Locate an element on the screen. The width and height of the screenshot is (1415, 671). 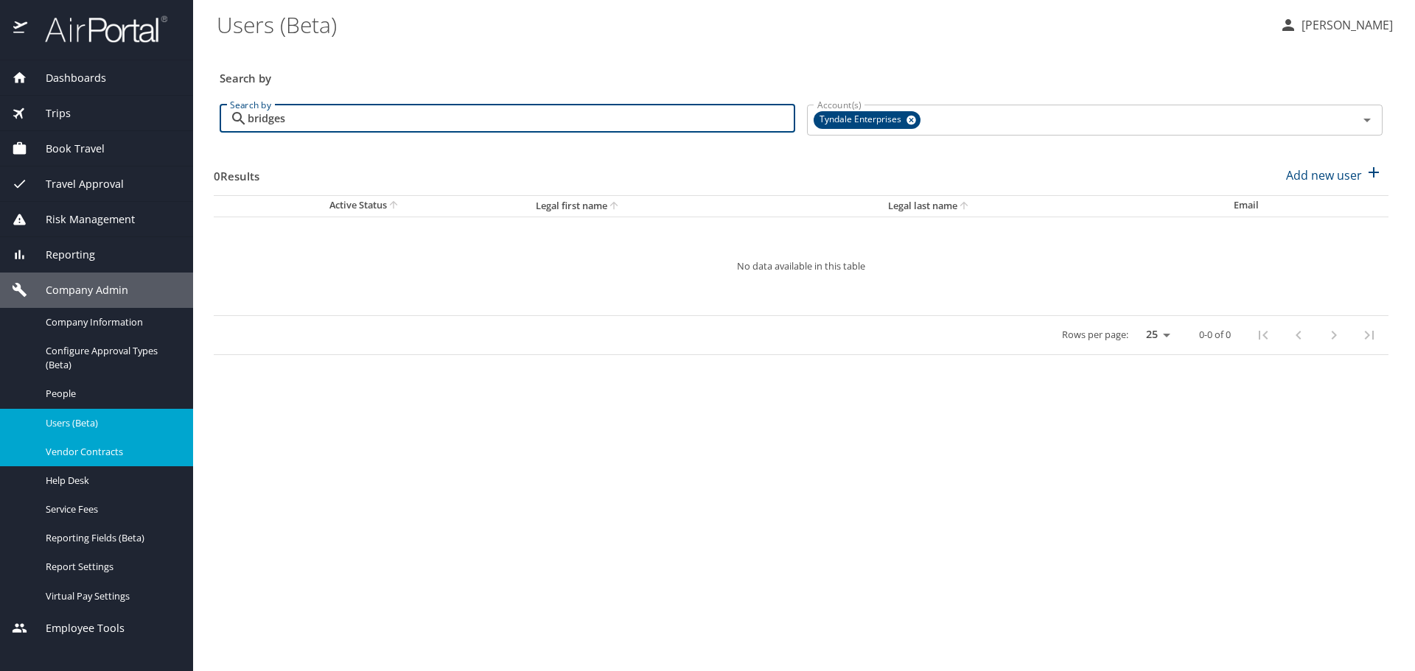
span: Virtual Pay Settings is located at coordinates (111, 596).